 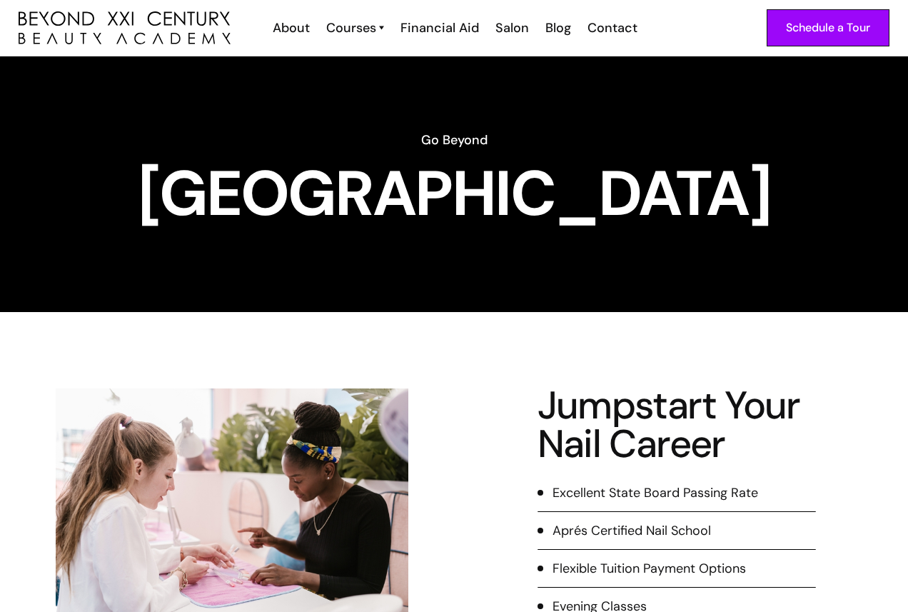 What do you see at coordinates (291, 28) in the screenshot?
I see `div: About` at bounding box center [291, 28].